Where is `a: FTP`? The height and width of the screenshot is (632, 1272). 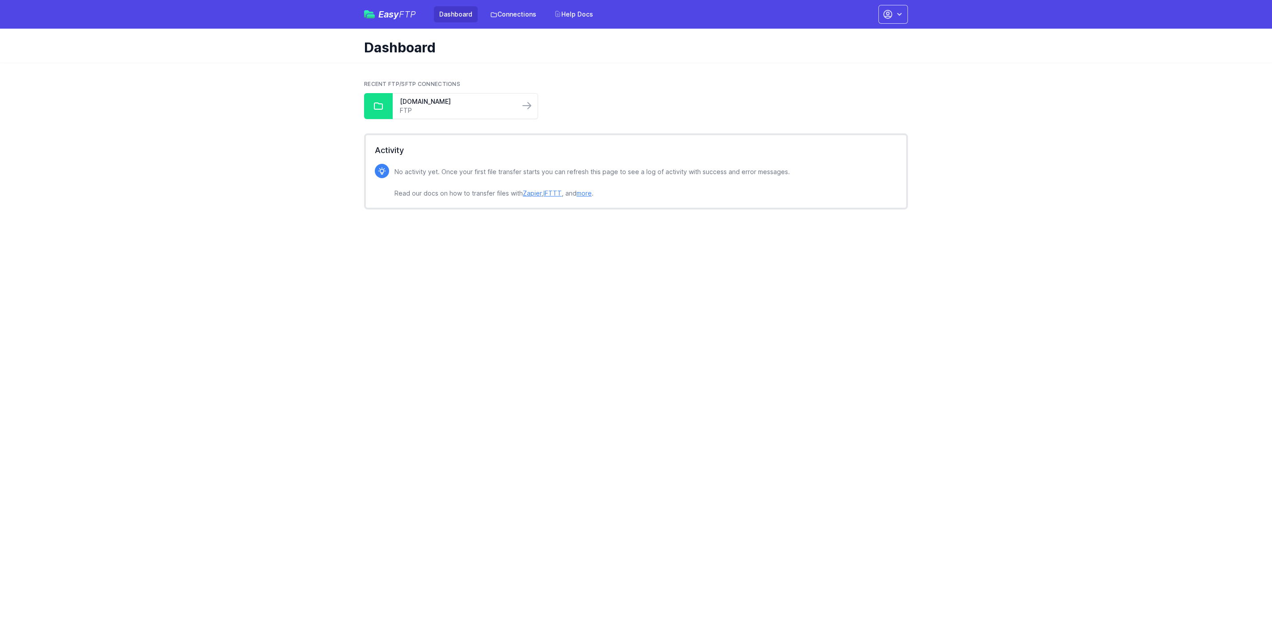 a: FTP is located at coordinates (456, 110).